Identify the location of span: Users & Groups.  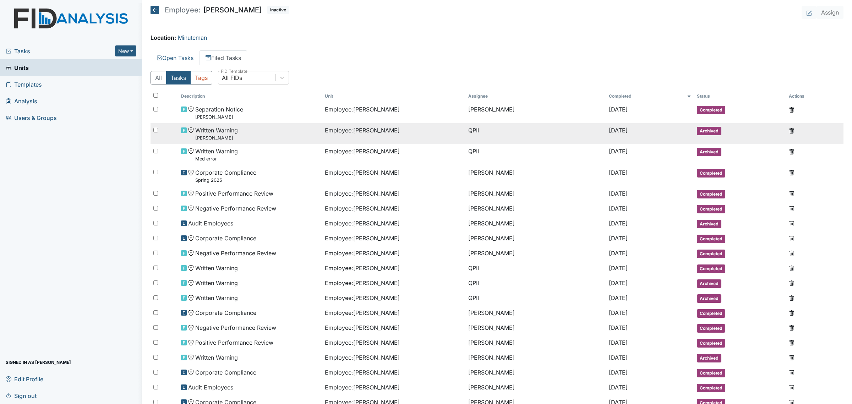
(31, 117).